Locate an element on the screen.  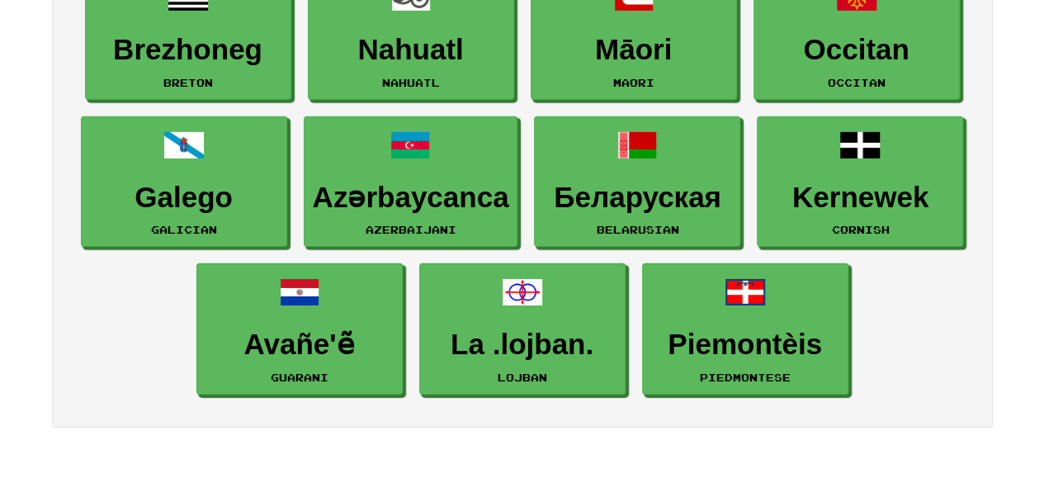
a: KernewekCornish is located at coordinates (860, 182).